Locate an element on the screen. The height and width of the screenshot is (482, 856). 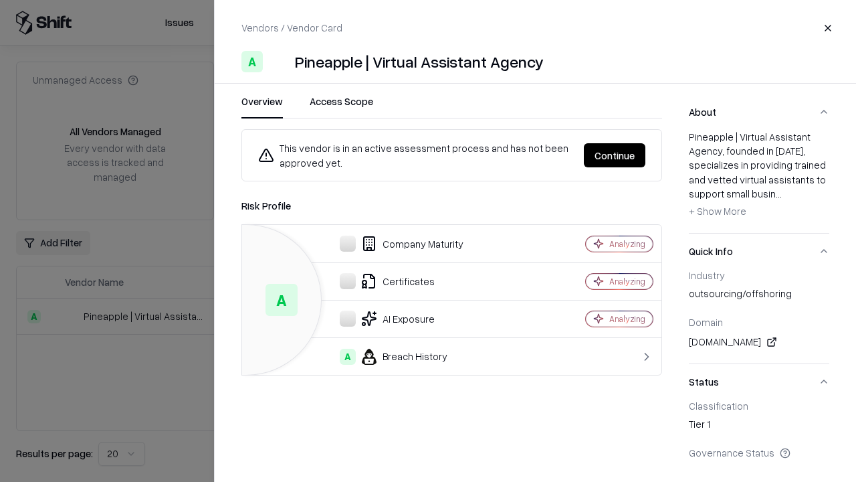
div: Pineapple | Virtual Assistant Agency is located at coordinates (420, 62).